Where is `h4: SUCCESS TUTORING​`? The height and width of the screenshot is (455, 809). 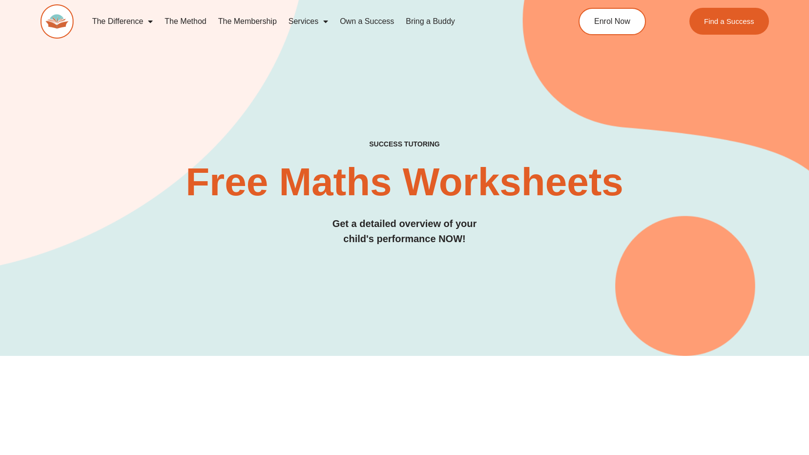
h4: SUCCESS TUTORING​ is located at coordinates (404, 144).